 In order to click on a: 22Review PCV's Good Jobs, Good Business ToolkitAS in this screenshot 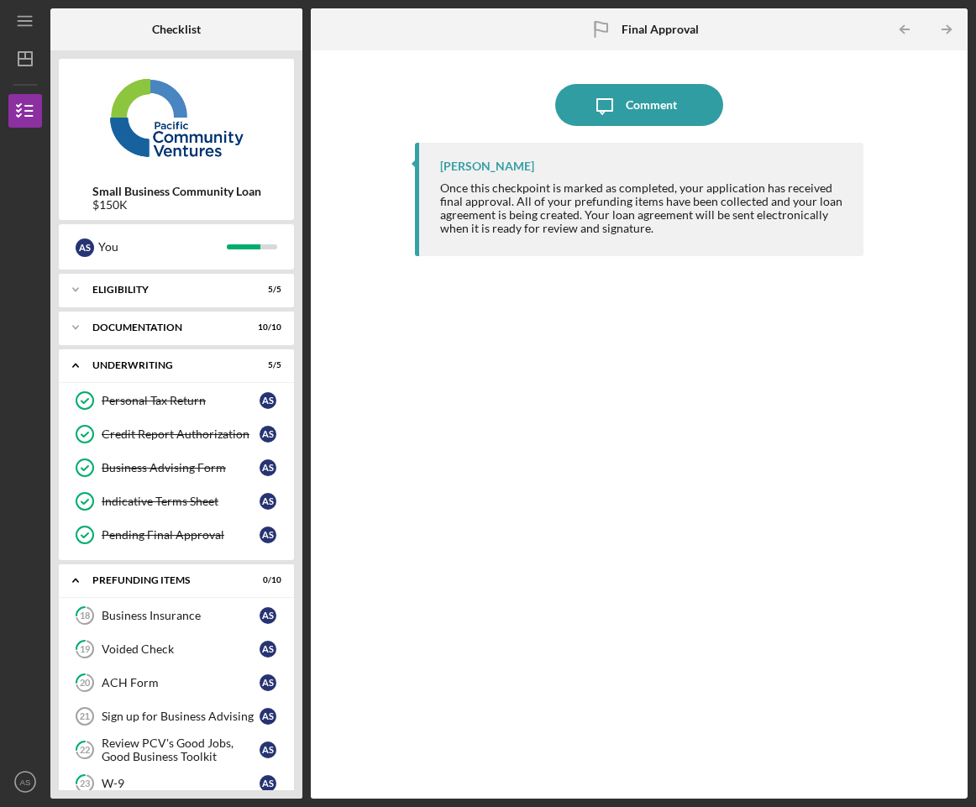, I will do `click(176, 750)`.